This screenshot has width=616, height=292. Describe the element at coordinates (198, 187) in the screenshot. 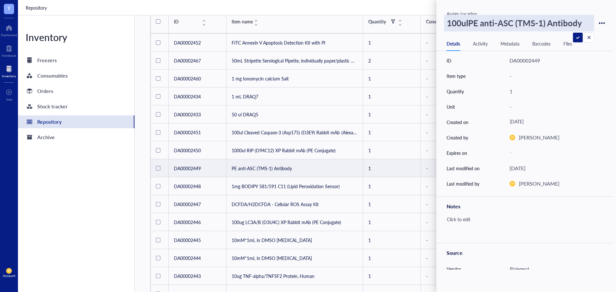

I see `td: DA00002448` at that location.